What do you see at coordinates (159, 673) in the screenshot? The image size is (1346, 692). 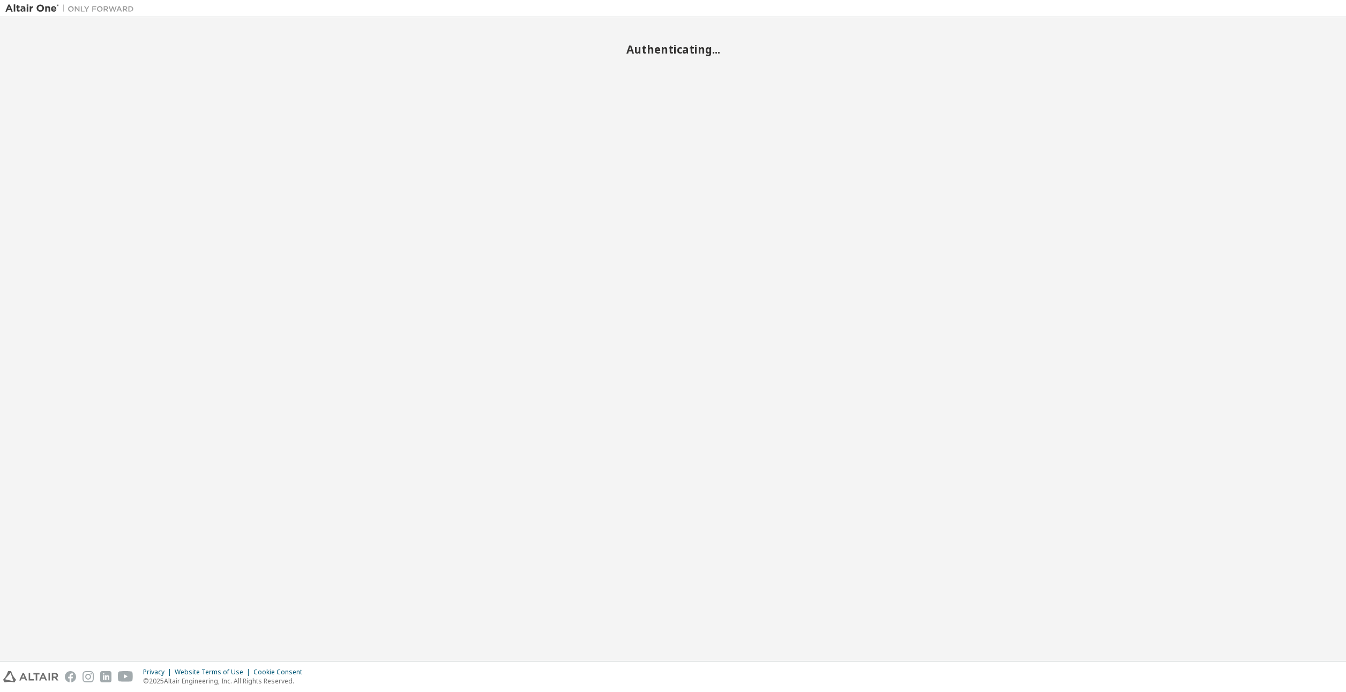 I see `div: Privacy` at bounding box center [159, 673].